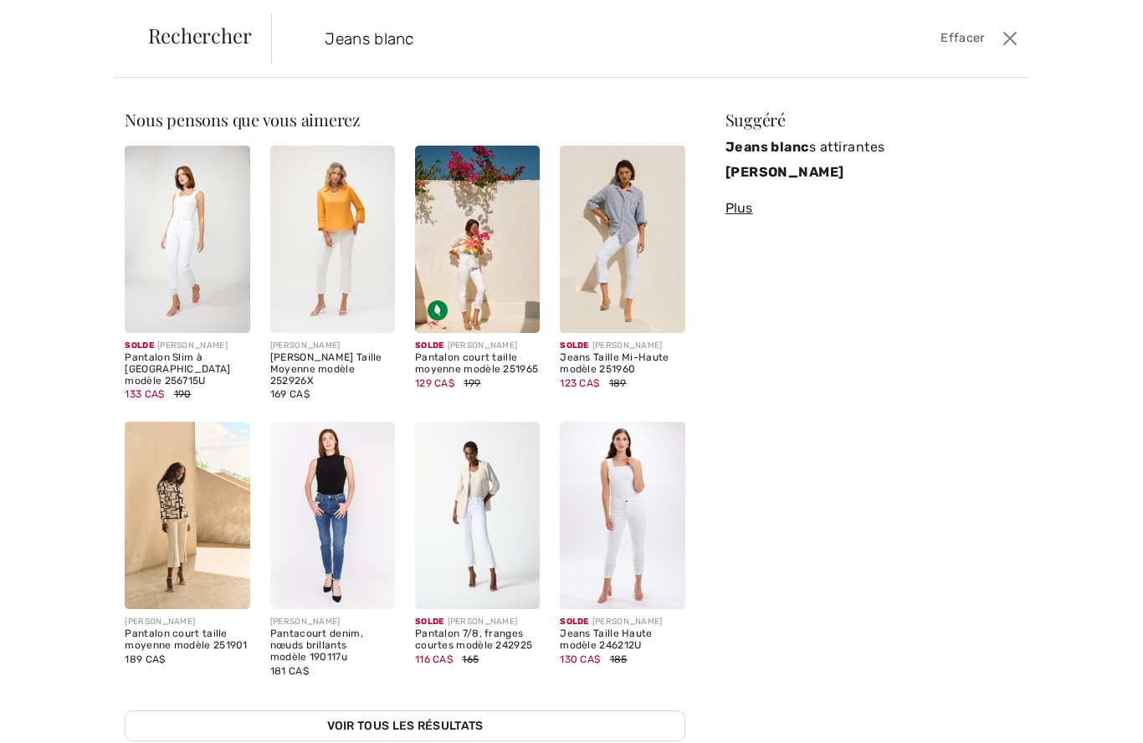  What do you see at coordinates (58, 19) in the screenshot?
I see `span: Chat` at bounding box center [58, 19].